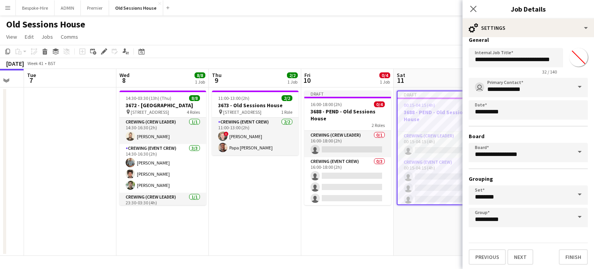 This screenshot has height=269, width=594. What do you see at coordinates (52, 63) in the screenshot?
I see `div: BST` at bounding box center [52, 63].